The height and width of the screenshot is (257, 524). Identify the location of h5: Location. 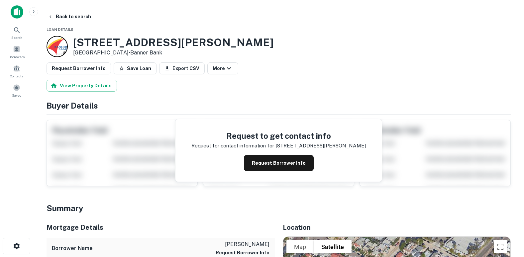
(397, 228).